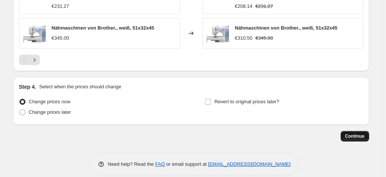  What do you see at coordinates (355, 136) in the screenshot?
I see `button: Continue` at bounding box center [355, 136].